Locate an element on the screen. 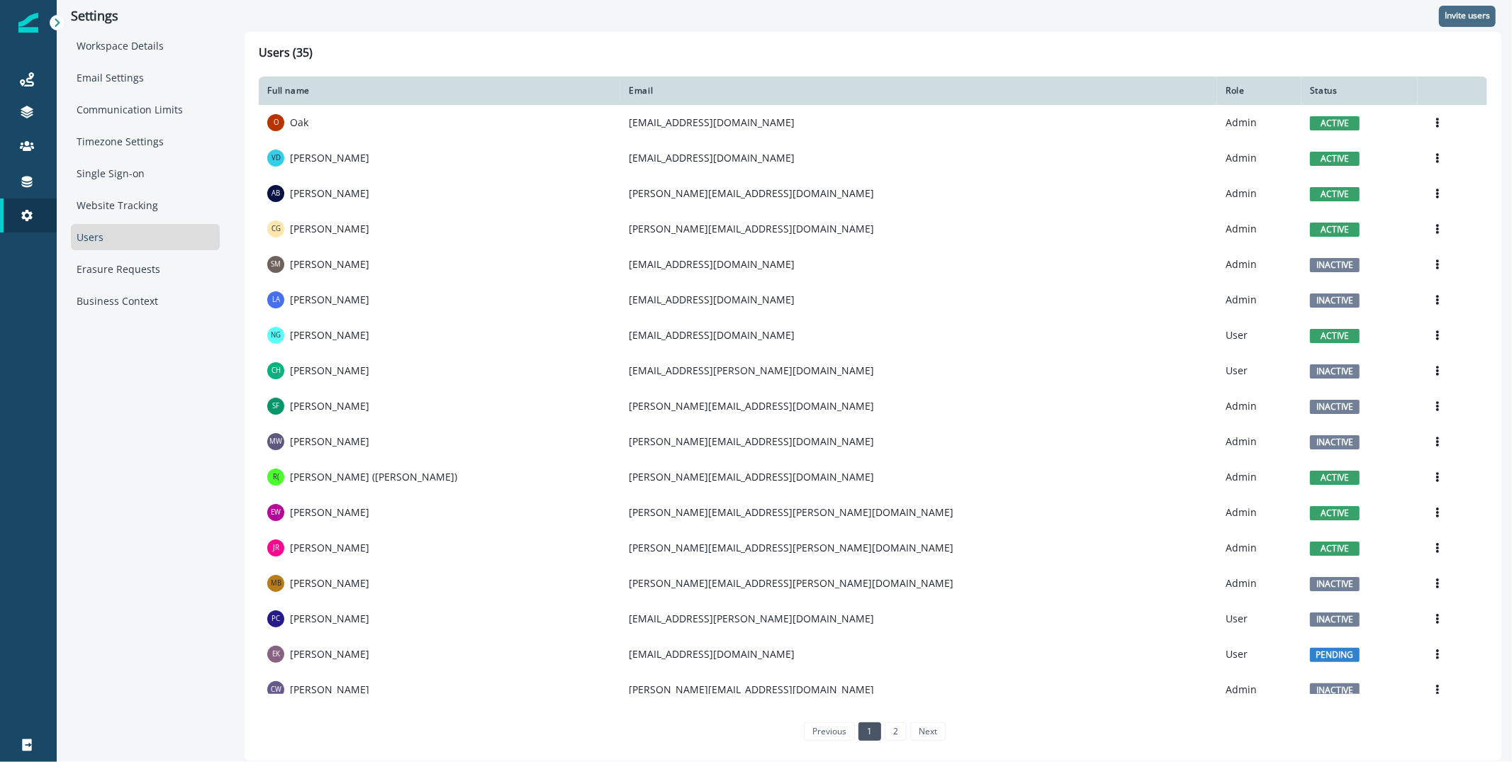 The width and height of the screenshot is (1512, 762). a: Page 1 is your current page is located at coordinates (869, 731).